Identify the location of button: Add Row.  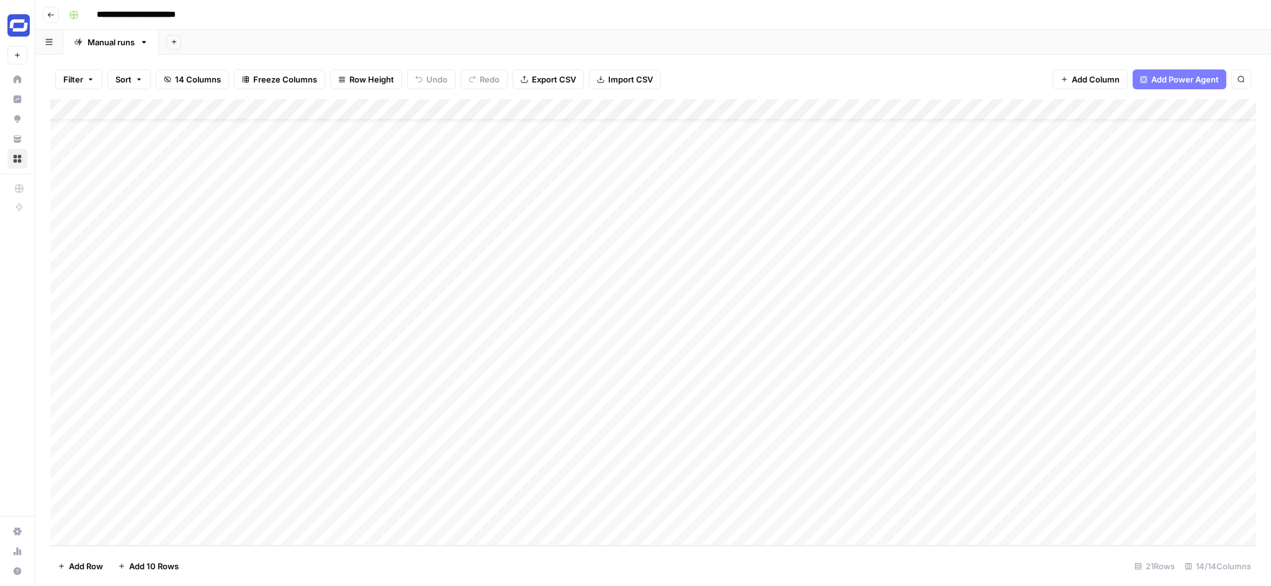
(80, 567).